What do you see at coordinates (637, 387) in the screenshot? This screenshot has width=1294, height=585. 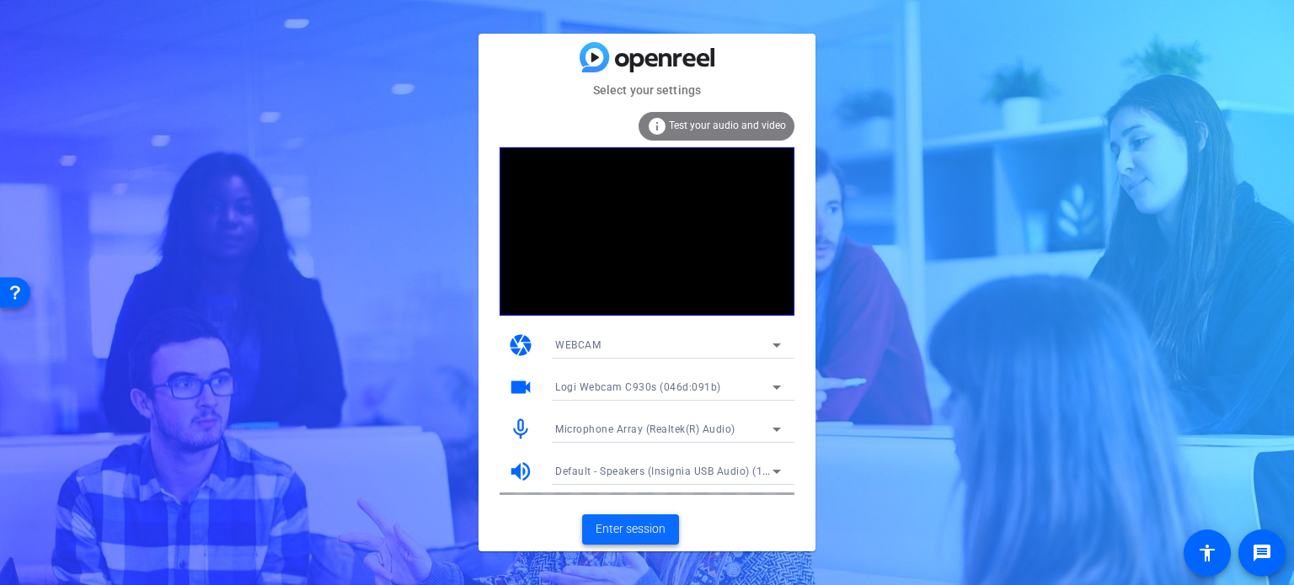 I see `span: Logi Webcam C930s (046d:091b)` at bounding box center [637, 387].